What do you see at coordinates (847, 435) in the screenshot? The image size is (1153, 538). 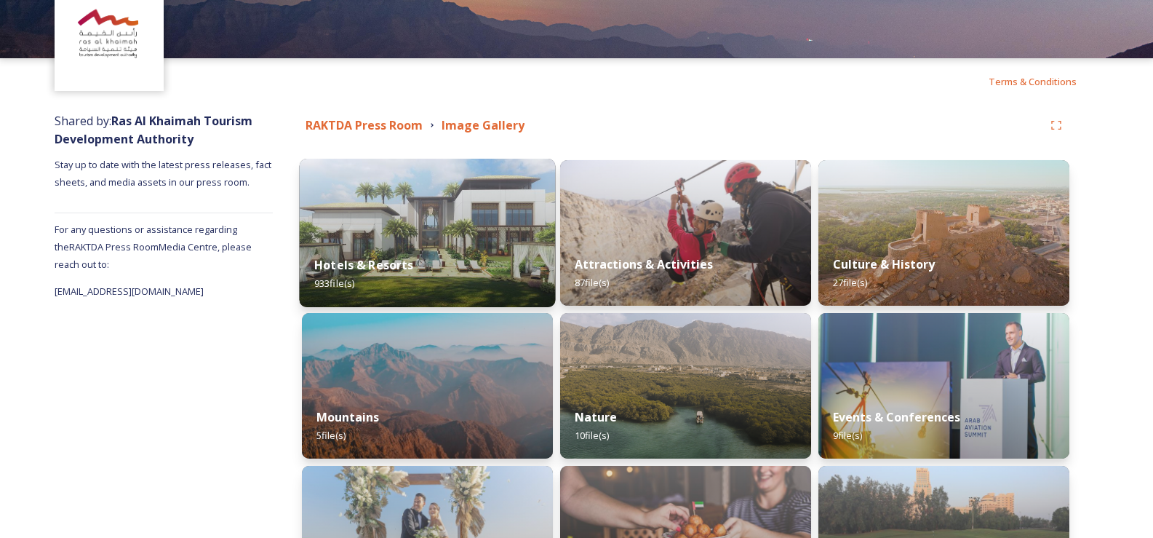 I see `span: 9 file(s)` at bounding box center [847, 435].